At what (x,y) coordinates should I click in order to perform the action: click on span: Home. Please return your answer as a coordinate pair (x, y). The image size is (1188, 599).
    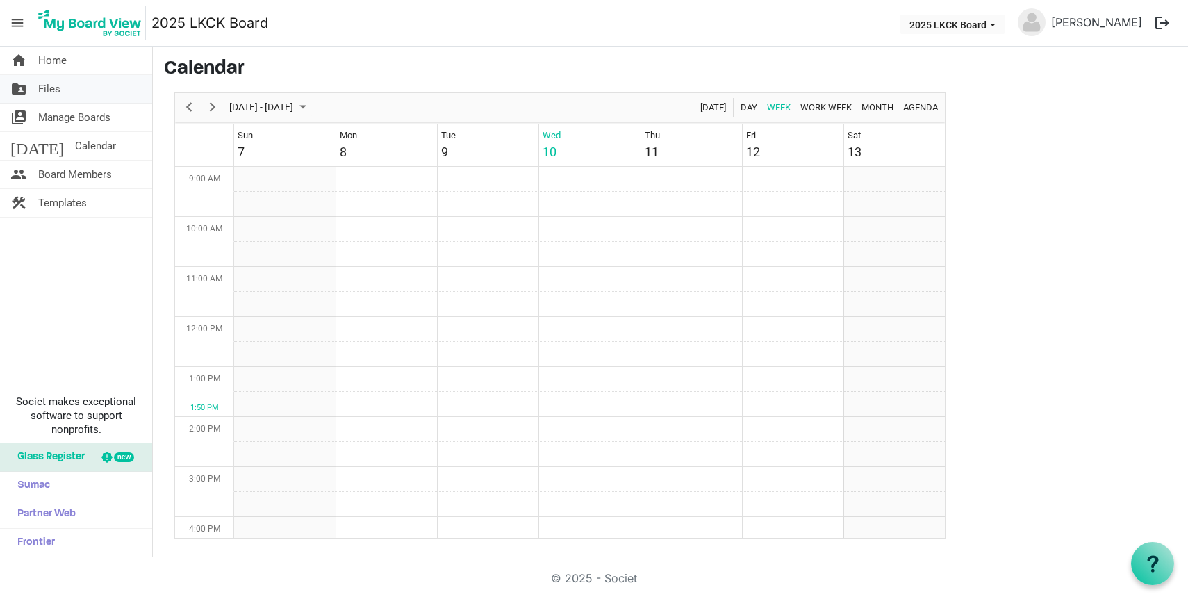
    Looking at the image, I should click on (52, 60).